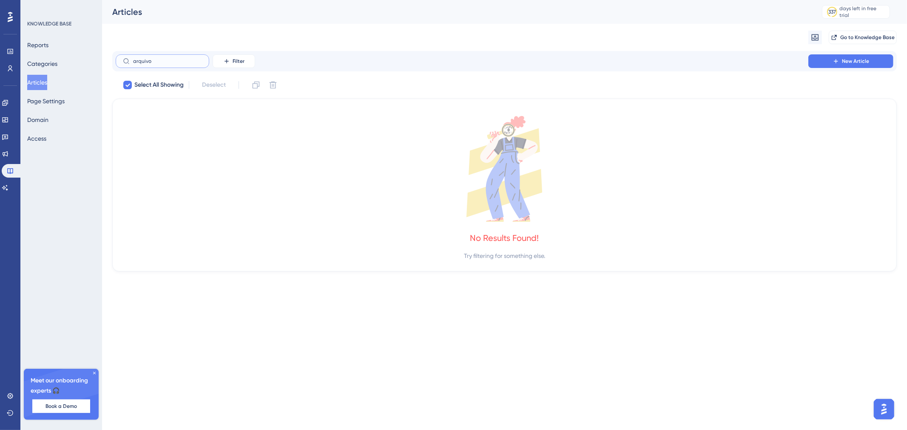 The image size is (907, 430). What do you see at coordinates (168, 61) in the screenshot?
I see `input: Search` at bounding box center [168, 61].